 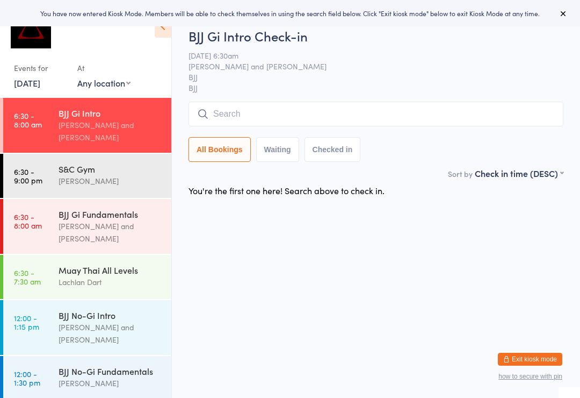 What do you see at coordinates (28, 176) in the screenshot?
I see `time: 6:30 - 9:00 pm` at bounding box center [28, 176].